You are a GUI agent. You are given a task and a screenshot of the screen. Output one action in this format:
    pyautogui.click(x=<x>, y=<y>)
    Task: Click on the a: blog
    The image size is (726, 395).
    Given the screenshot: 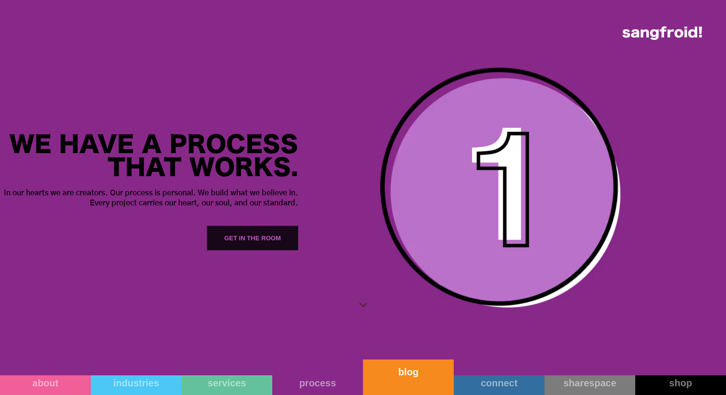 What is the action you would take?
    pyautogui.click(x=408, y=377)
    